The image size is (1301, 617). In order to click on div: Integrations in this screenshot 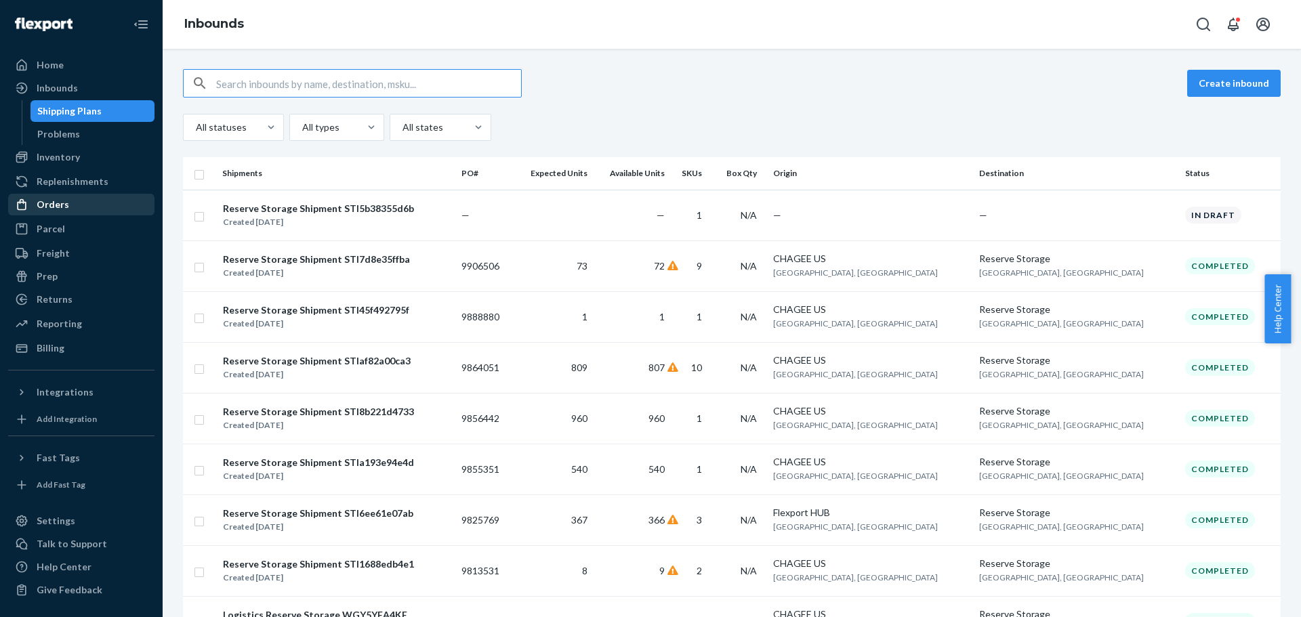, I will do `click(65, 392)`.